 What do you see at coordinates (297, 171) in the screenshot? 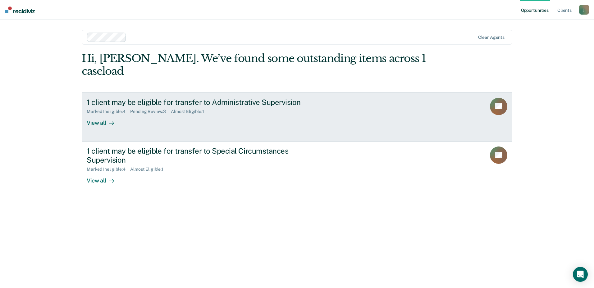
I see `a: 1 client may be eligible for transfer to Special Circumstances SupervisionMarked Ineligible:4Almo...` at bounding box center [297, 171].